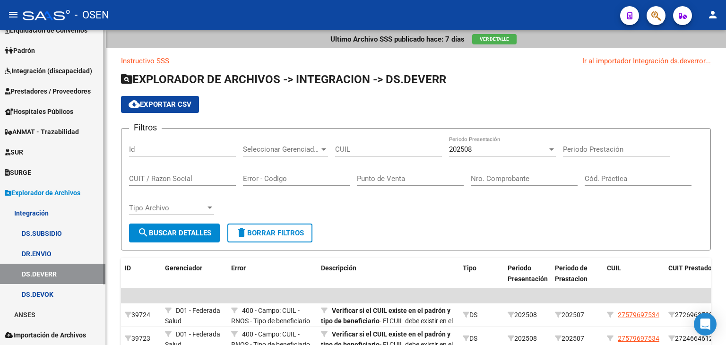 The image size is (726, 345). What do you see at coordinates (272, 274) in the screenshot?
I see `datatable-header-cell: Error` at bounding box center [272, 274].